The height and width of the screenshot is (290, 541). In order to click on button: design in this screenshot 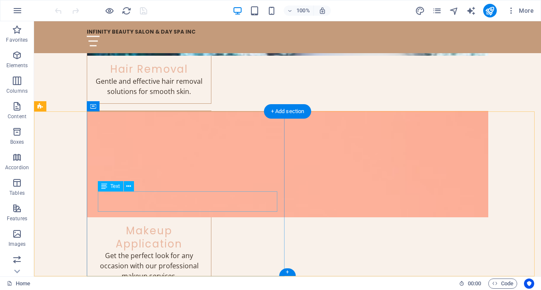, I will do `click(420, 11)`.